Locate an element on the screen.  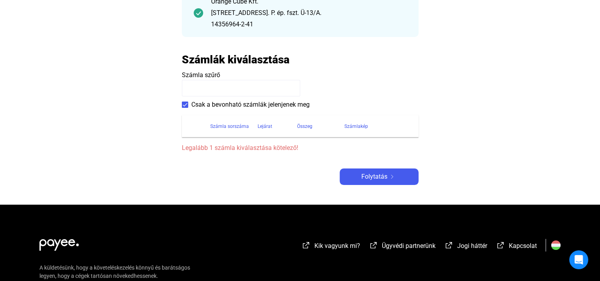
span: Jogi háttér is located at coordinates (472, 246).